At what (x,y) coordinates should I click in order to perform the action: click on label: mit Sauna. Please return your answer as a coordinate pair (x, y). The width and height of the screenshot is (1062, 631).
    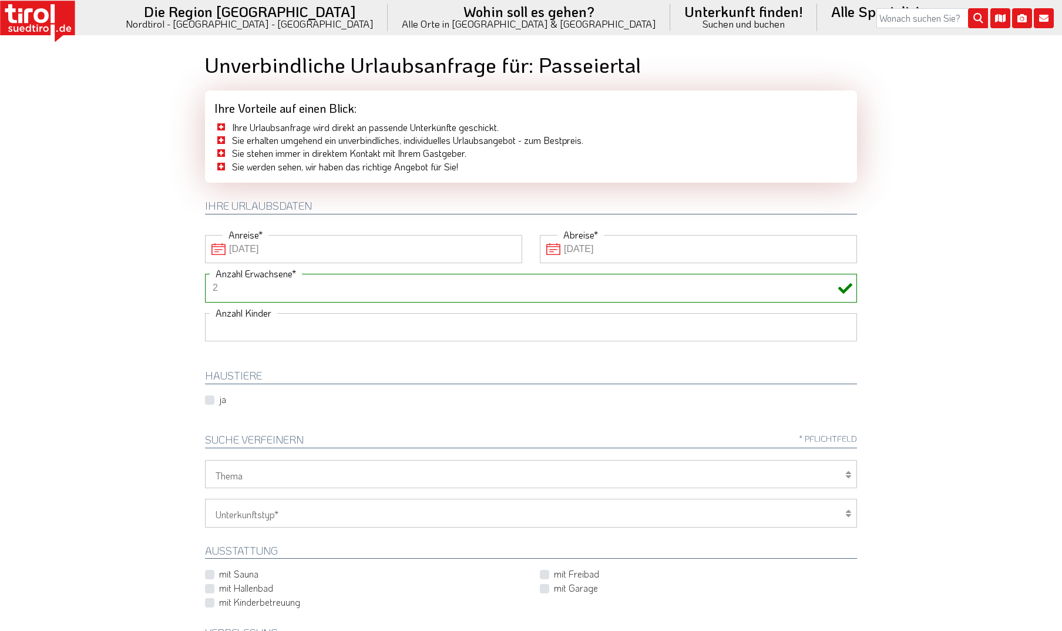
    Looking at the image, I should click on (238, 574).